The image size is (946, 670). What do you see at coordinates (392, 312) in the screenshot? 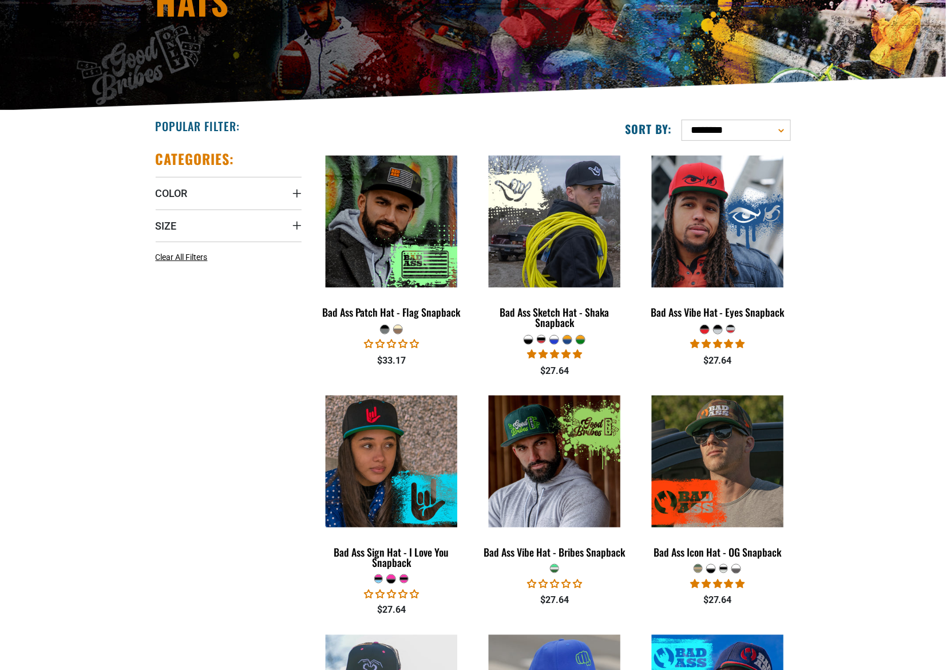
I see `div: Bad Ass Patch Hat - Flag Snapback` at bounding box center [392, 312].